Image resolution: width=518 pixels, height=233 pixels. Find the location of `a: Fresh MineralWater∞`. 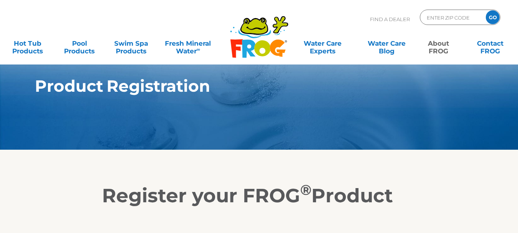

a: Fresh MineralWater∞ is located at coordinates (188, 43).